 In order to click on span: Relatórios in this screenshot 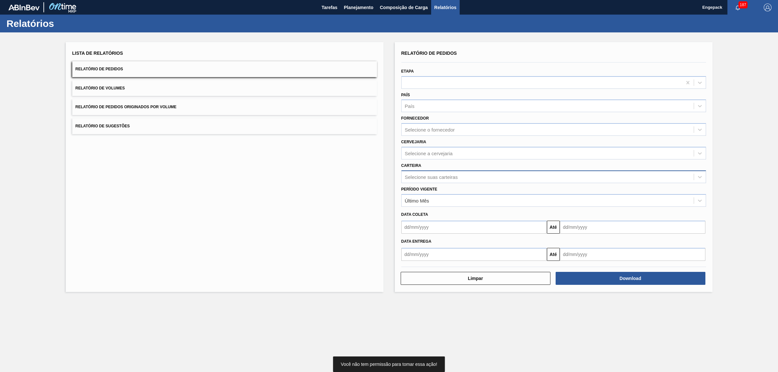, I will do `click(445, 7)`.